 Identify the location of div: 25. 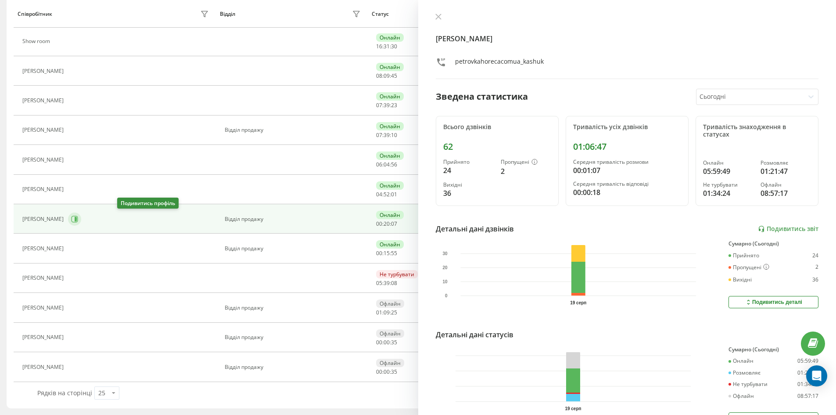
(102, 393).